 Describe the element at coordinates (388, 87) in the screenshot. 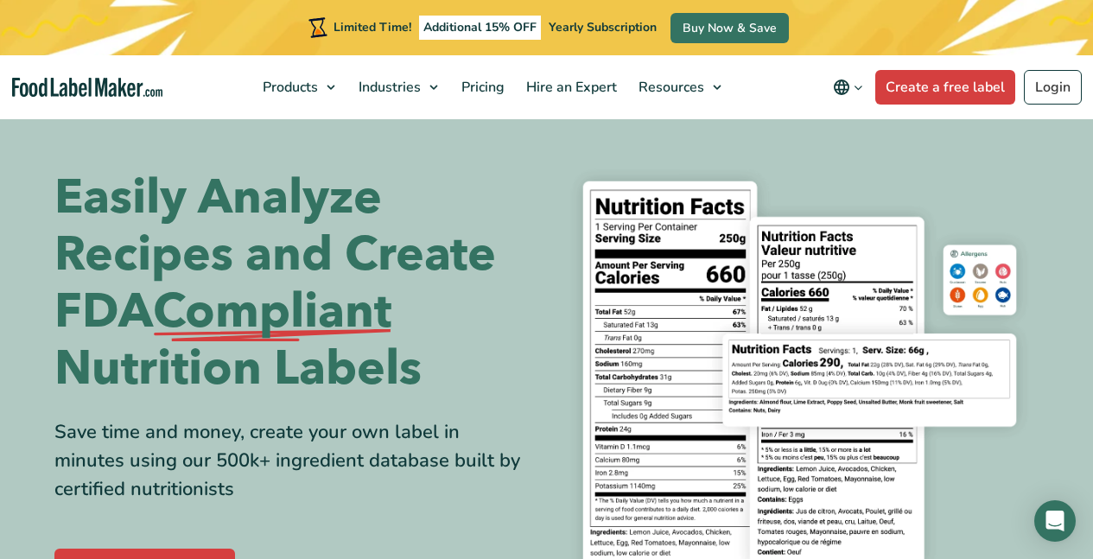

I see `span: Industries` at that location.